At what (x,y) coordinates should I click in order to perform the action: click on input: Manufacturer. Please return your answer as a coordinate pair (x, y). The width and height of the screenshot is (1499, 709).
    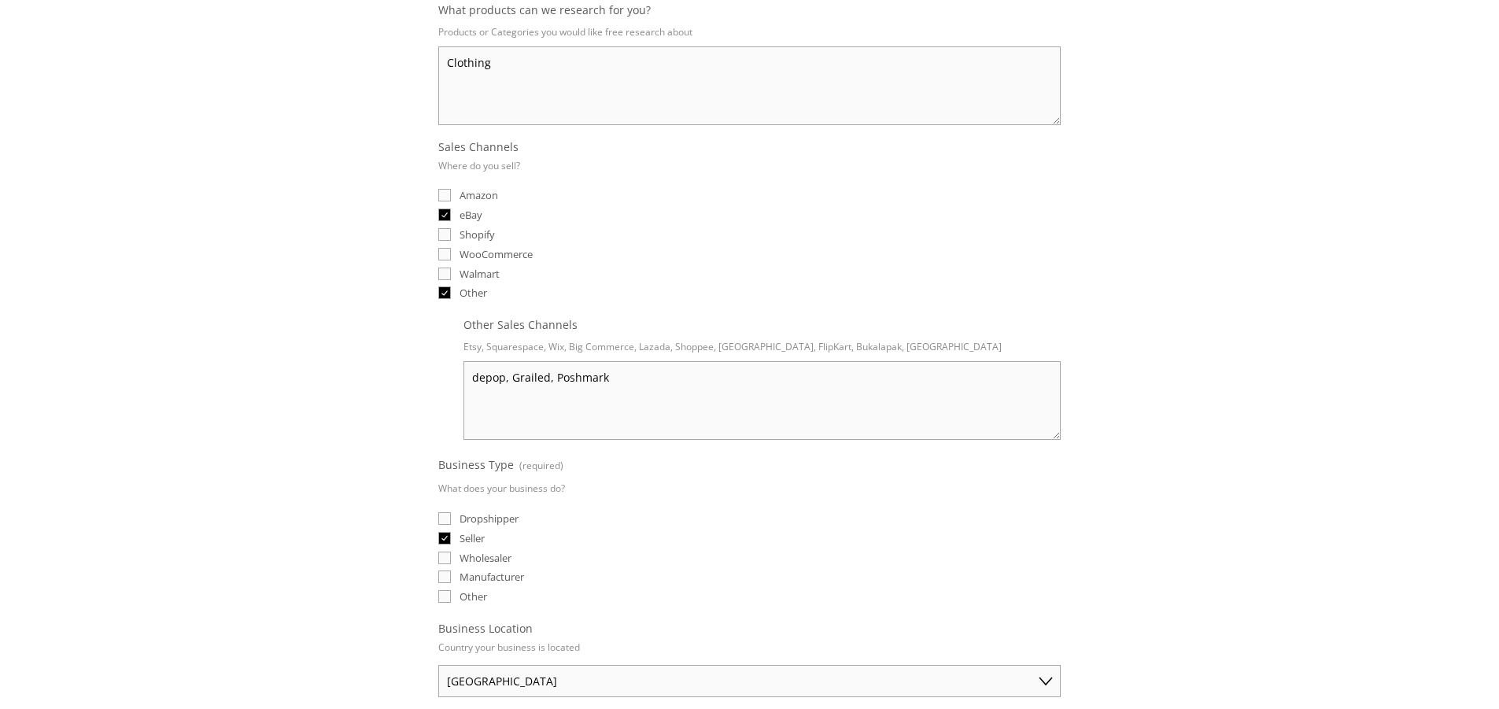
    Looking at the image, I should click on (444, 577).